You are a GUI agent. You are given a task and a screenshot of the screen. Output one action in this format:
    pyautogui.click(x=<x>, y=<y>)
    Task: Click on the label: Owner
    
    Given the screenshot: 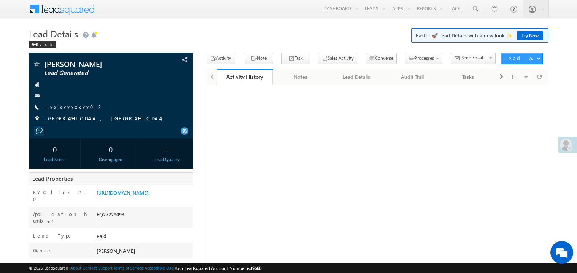 What is the action you would take?
    pyautogui.click(x=42, y=250)
    